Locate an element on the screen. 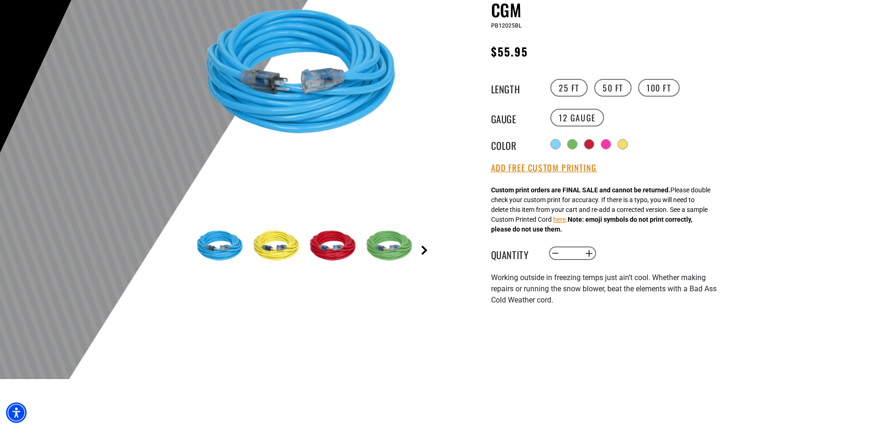  label: 100 FT is located at coordinates (659, 88).